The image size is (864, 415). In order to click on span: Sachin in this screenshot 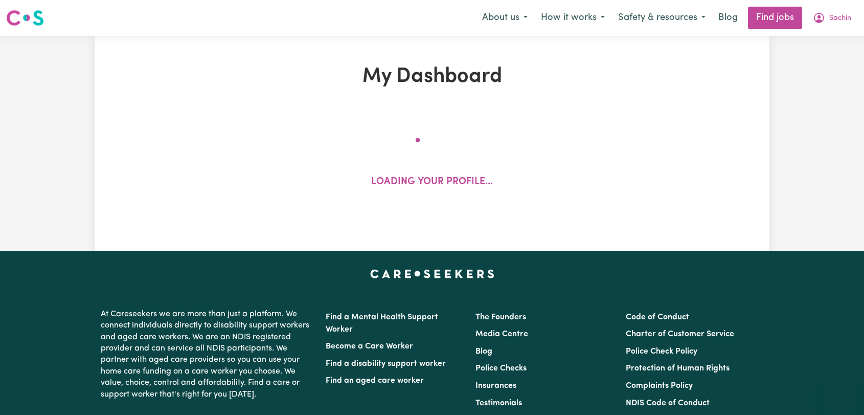, I will do `click(840, 18)`.